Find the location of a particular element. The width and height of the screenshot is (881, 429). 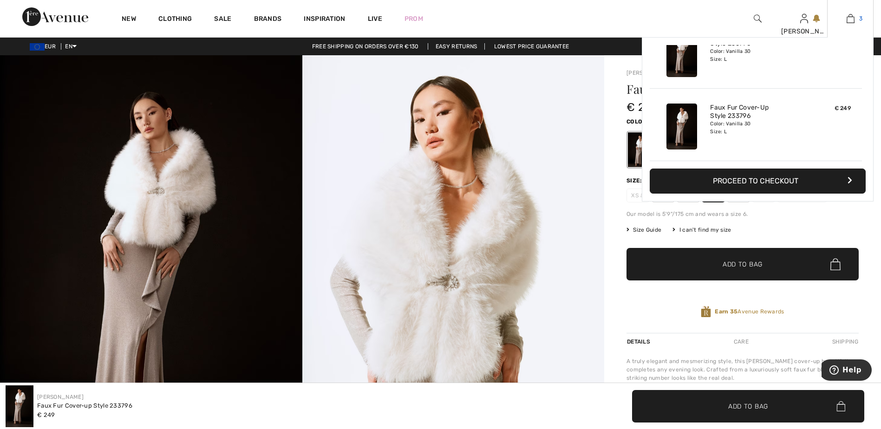

span: EUR is located at coordinates (45, 46).